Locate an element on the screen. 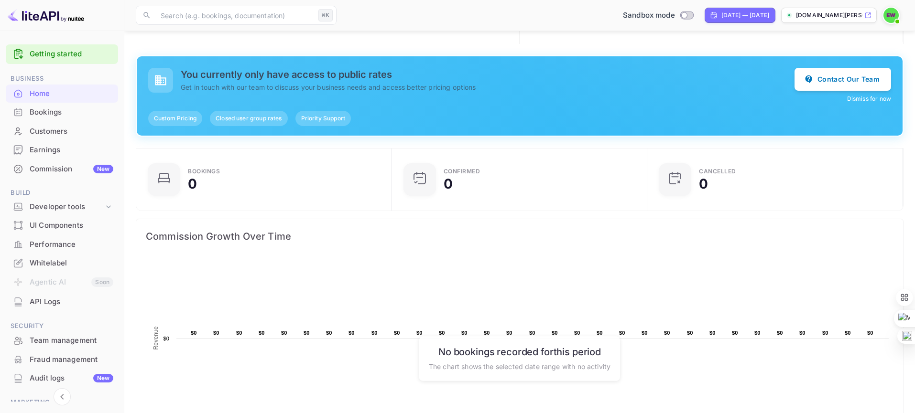 This screenshot has width=915, height=413. div: Confirmed is located at coordinates (462, 172).